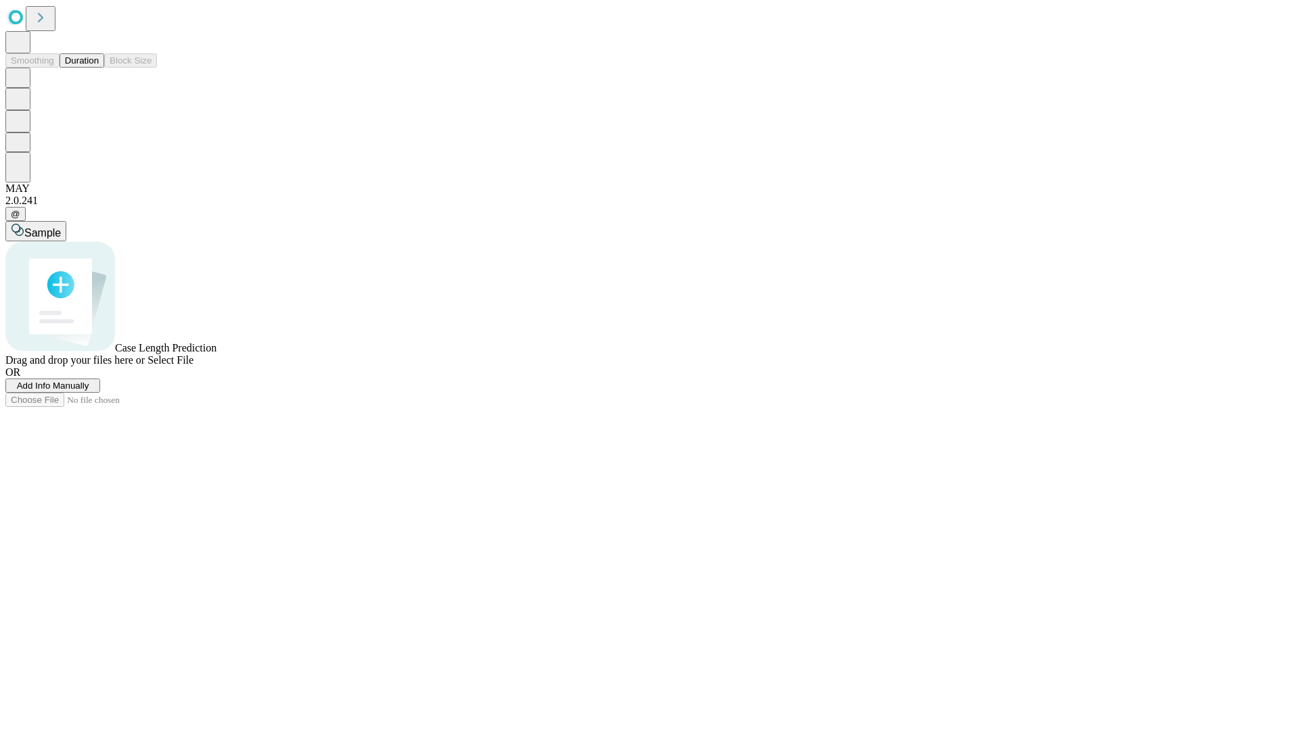 This screenshot has width=1299, height=730. What do you see at coordinates (53, 385) in the screenshot?
I see `span: Add Info Manually` at bounding box center [53, 385].